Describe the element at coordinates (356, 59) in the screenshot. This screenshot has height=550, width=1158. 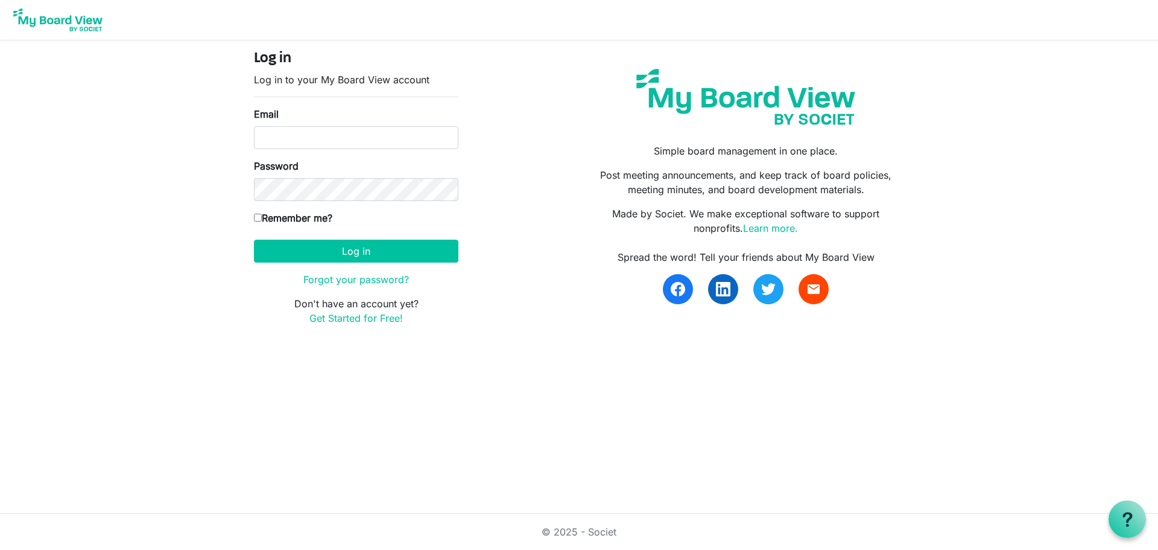
I see `h4: Log in` at that location.